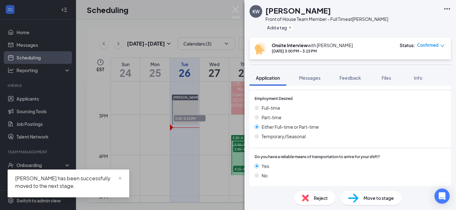  Describe the element at coordinates (318, 157) in the screenshot. I see `span: Do you have a reliable means of transportation to arrive for your shift?` at that location.